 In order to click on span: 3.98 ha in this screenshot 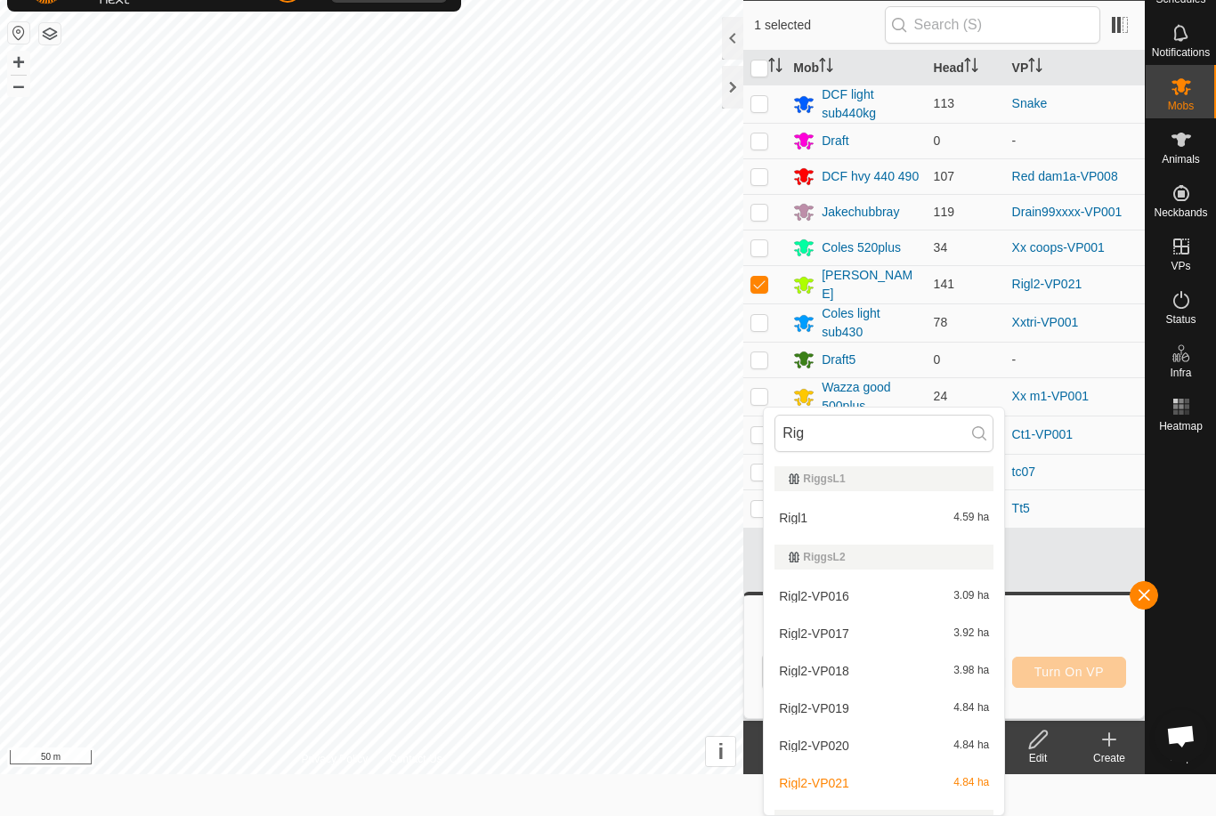, I will do `click(971, 671)`.